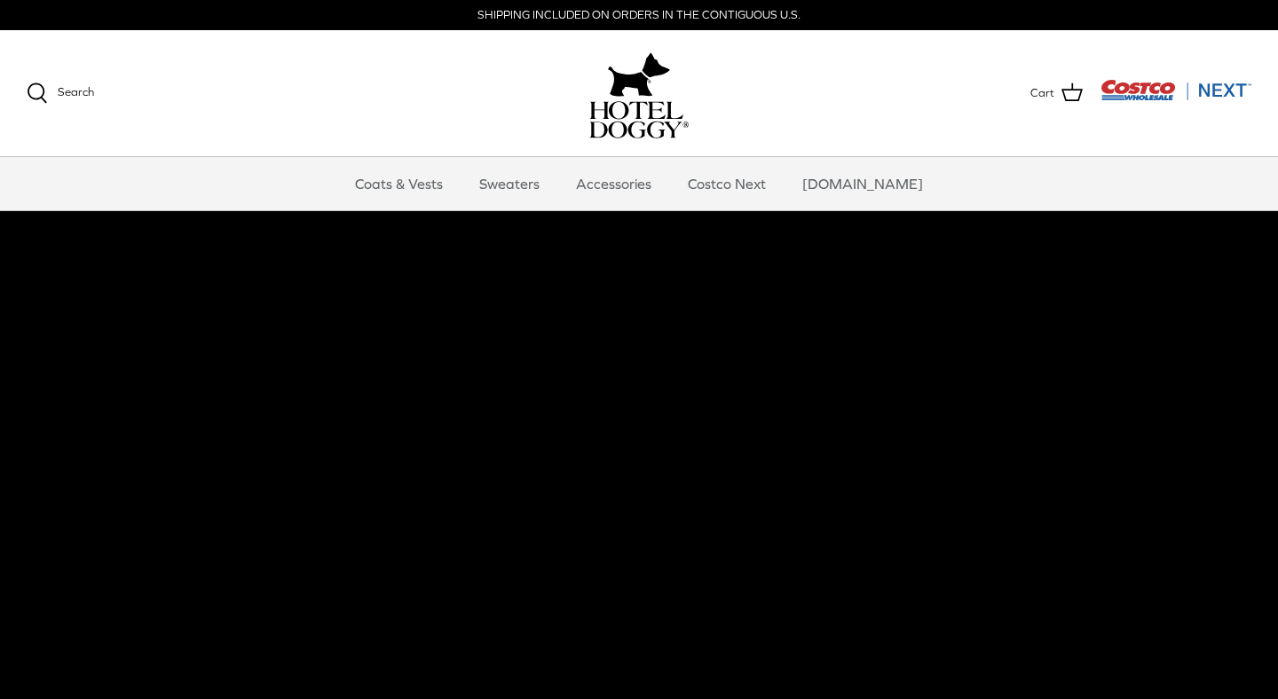  Describe the element at coordinates (1176, 90) in the screenshot. I see `img: Costco Next` at that location.